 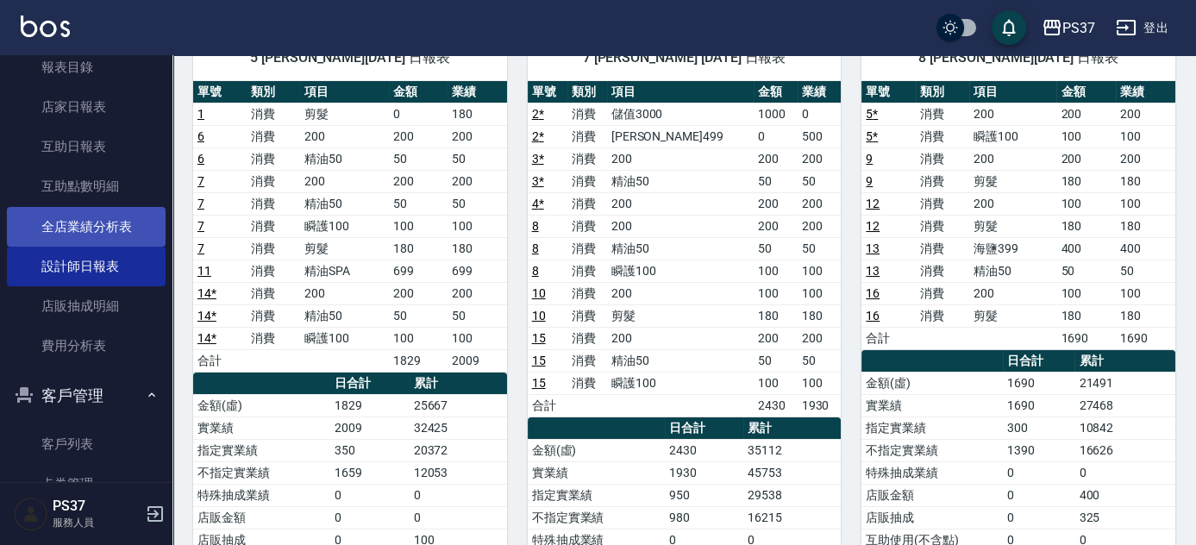 I want to click on a: 7, so click(x=201, y=226).